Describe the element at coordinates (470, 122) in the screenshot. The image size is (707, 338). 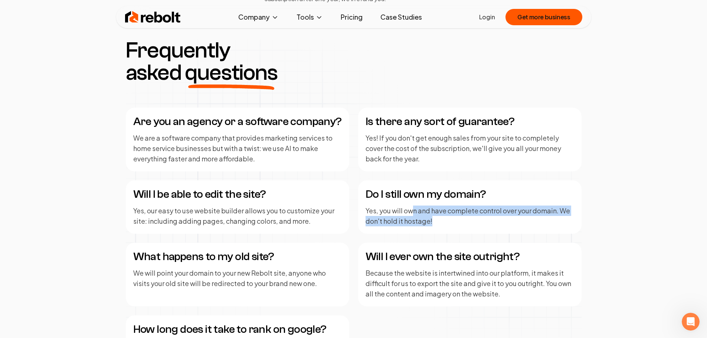
I see `h4: Is there any sort of guarantee?` at that location.